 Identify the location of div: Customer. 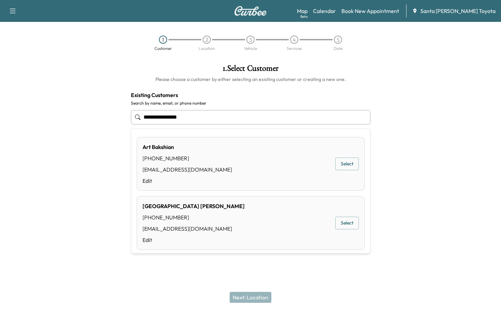
(163, 49).